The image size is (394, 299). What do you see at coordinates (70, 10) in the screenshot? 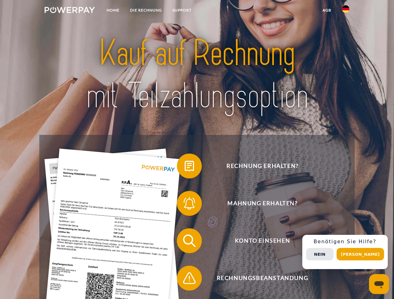
I see `img: logo-powerpay-white.svg` at bounding box center [70, 10].